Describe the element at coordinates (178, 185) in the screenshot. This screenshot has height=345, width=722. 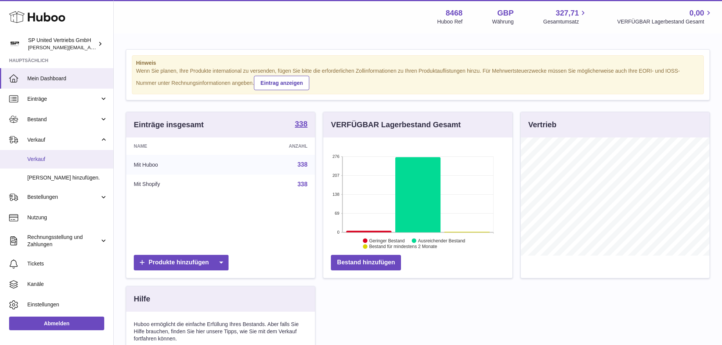
I see `td: Mit Shopify` at that location.